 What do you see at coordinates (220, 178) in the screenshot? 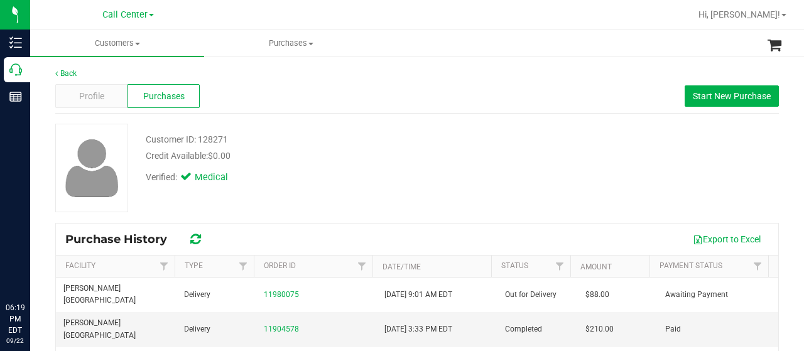
I see `span: Medical` at bounding box center [220, 178].